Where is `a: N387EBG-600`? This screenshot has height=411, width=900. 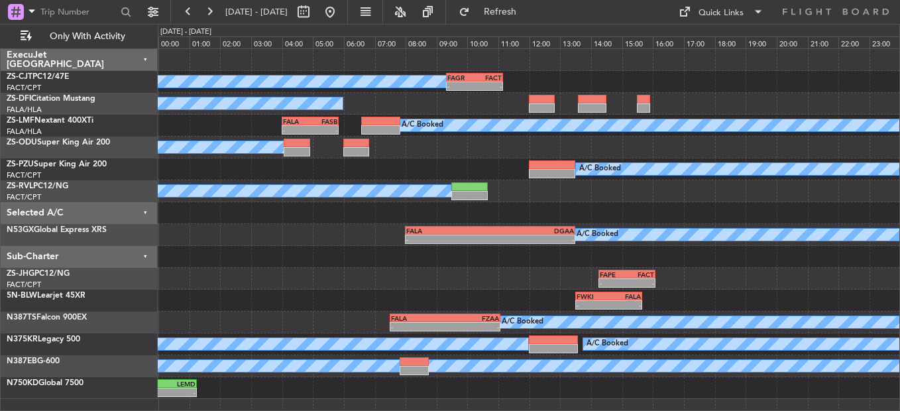 a: N387EBG-600 is located at coordinates (33, 361).